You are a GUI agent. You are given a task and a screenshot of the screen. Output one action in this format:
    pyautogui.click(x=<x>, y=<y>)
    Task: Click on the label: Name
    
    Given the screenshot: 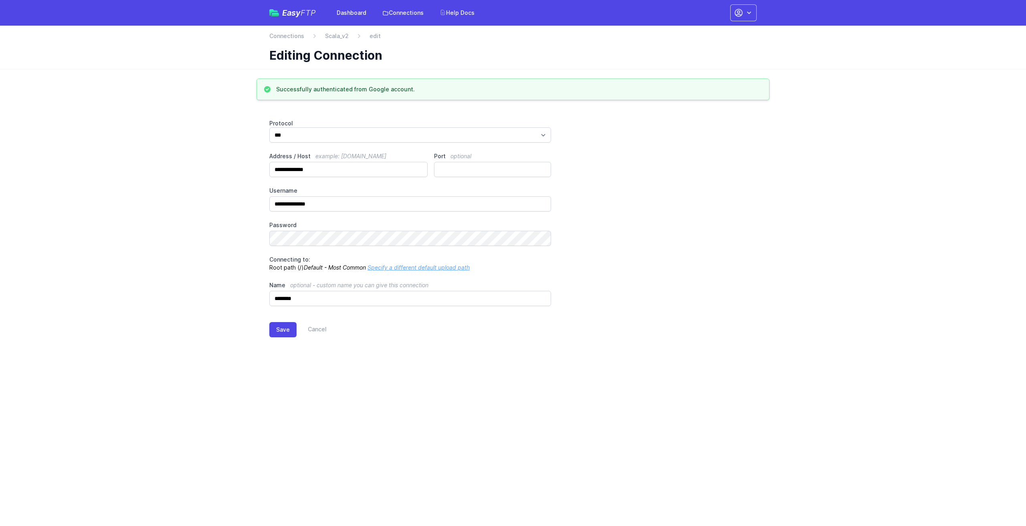 What is the action you would take?
    pyautogui.click(x=410, y=285)
    